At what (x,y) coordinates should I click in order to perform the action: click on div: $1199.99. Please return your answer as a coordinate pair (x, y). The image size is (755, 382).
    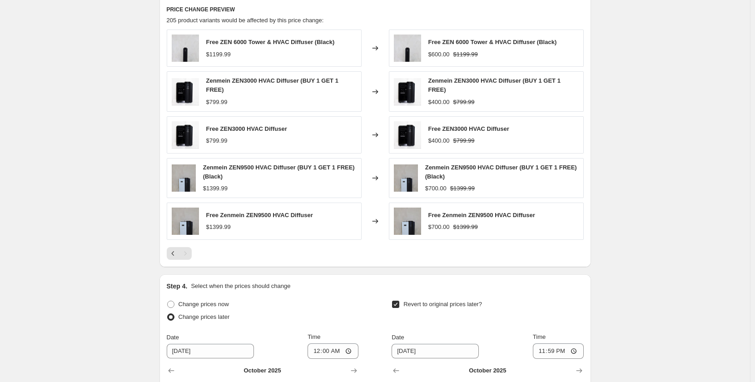
    Looking at the image, I should click on (218, 55).